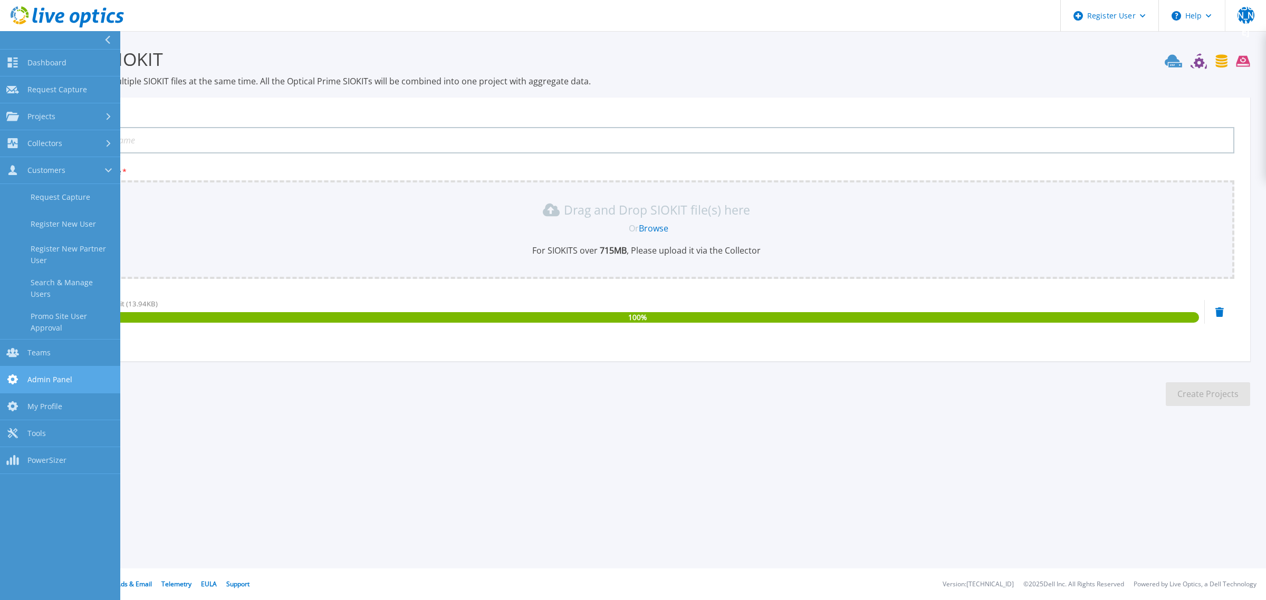 The image size is (1266, 600). Describe the element at coordinates (646, 229) in the screenshot. I see `div: Drag and Drop SIOKIT file(s) here OrBrowseFor SIOKITS over 715MB, Please upload it via the Collector` at that location.